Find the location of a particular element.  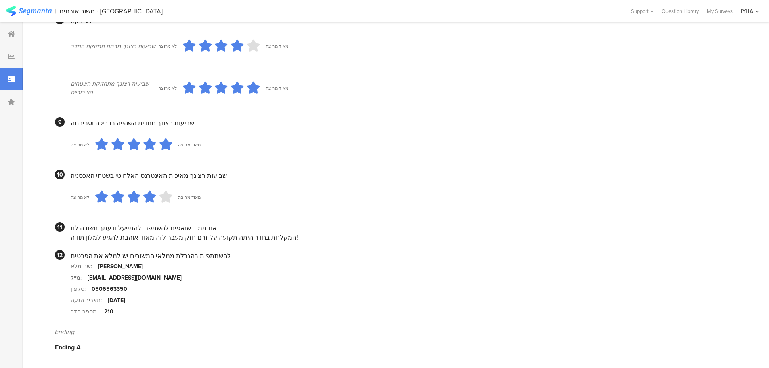

div: מספר חדר: is located at coordinates (87, 311).